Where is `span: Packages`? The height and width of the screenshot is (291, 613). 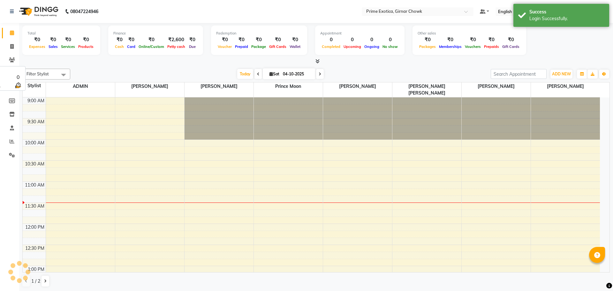 span: Packages is located at coordinates (428, 47).